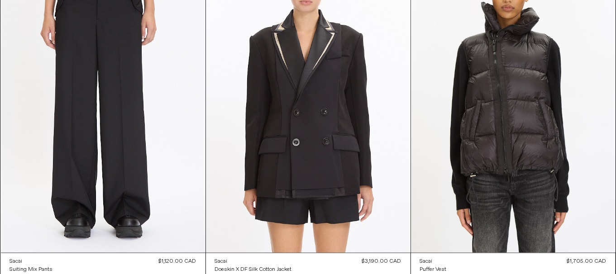  What do you see at coordinates (433, 270) in the screenshot?
I see `a: Puffer Vest` at bounding box center [433, 270].